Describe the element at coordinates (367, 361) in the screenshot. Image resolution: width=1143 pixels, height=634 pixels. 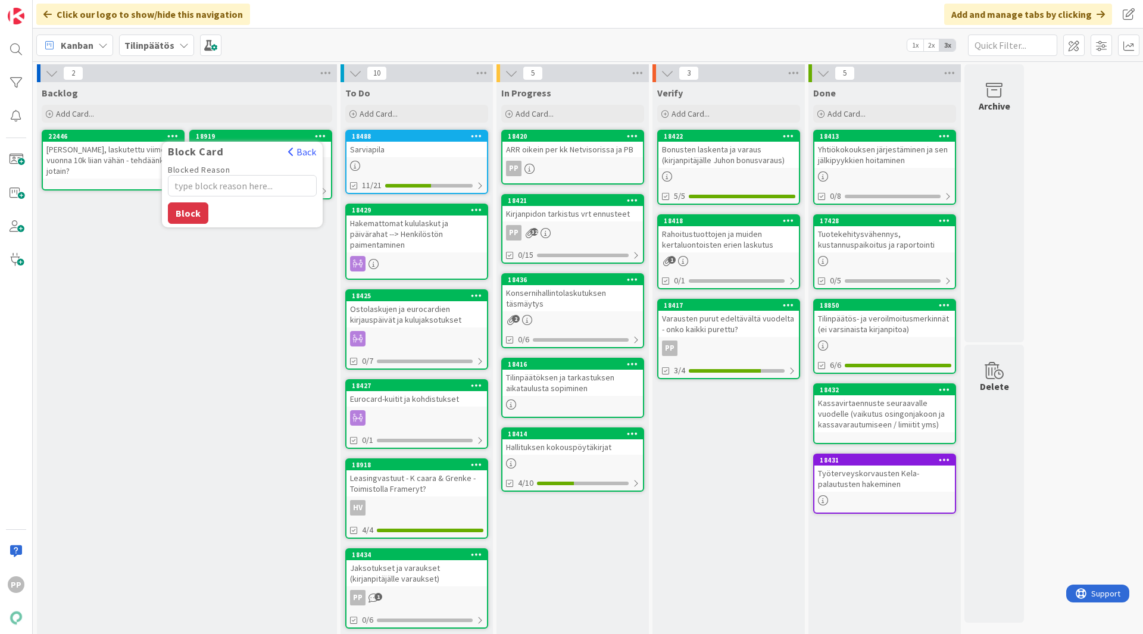
I see `span: 0/7` at that location.